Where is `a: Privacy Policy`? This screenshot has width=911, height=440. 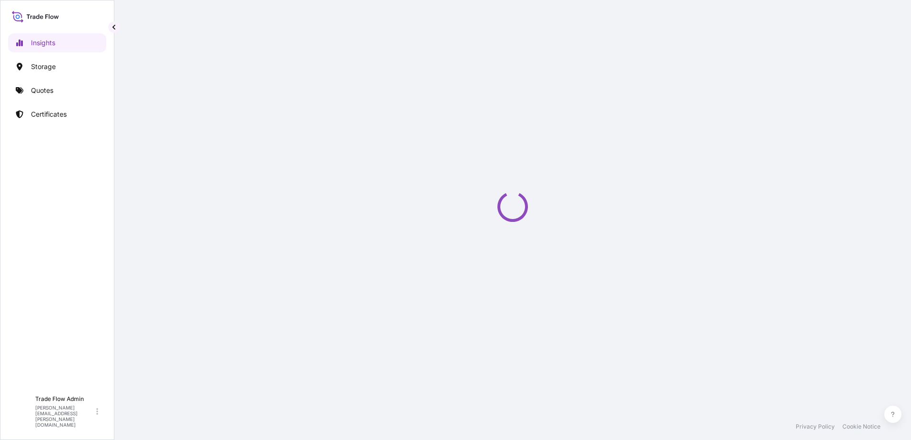 a: Privacy Policy is located at coordinates (816, 427).